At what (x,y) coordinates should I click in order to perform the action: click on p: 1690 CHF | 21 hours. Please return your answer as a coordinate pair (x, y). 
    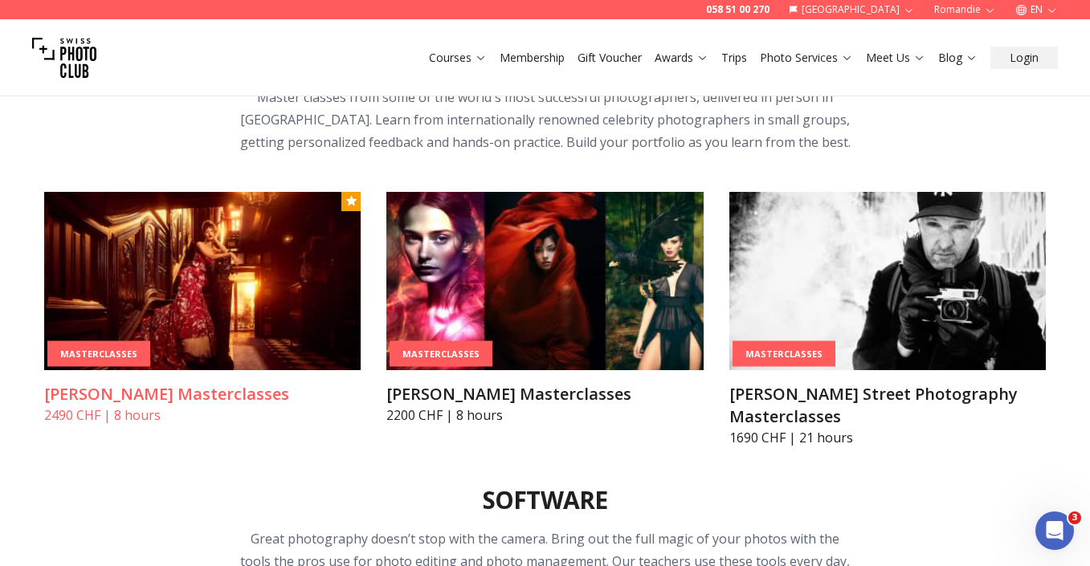
    Looking at the image, I should click on (887, 438).